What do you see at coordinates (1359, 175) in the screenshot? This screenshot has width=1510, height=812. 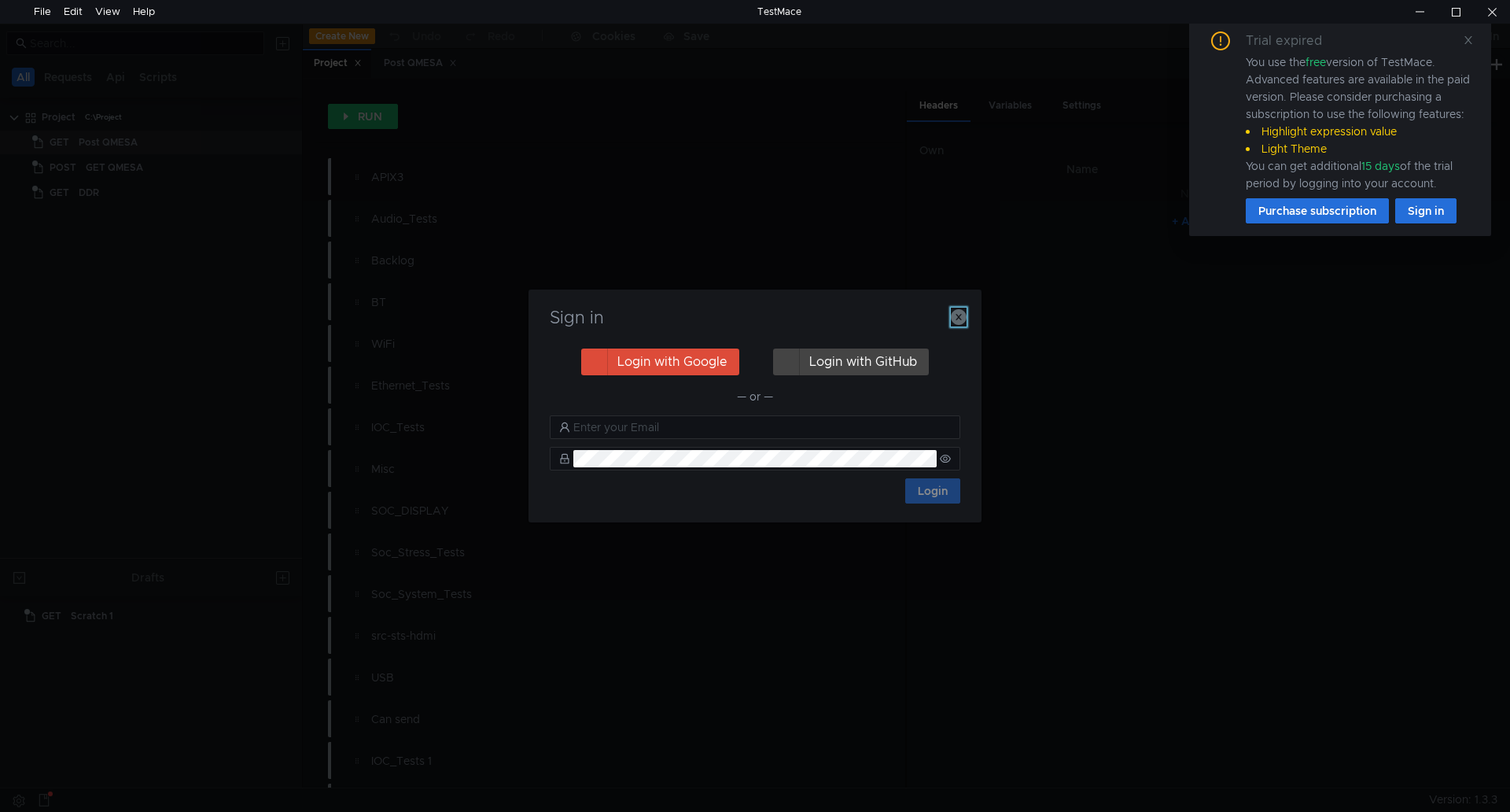 I see `div: You can get additional of the trial period by logging into your account.` at bounding box center [1359, 175].